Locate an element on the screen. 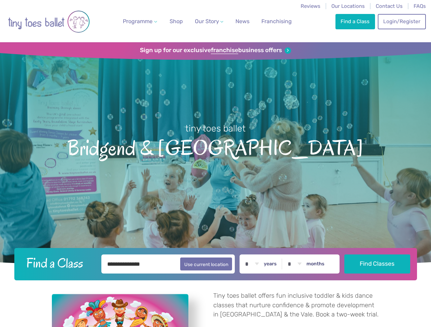 The height and width of the screenshot is (327, 431). a: Programme is located at coordinates (140, 21).